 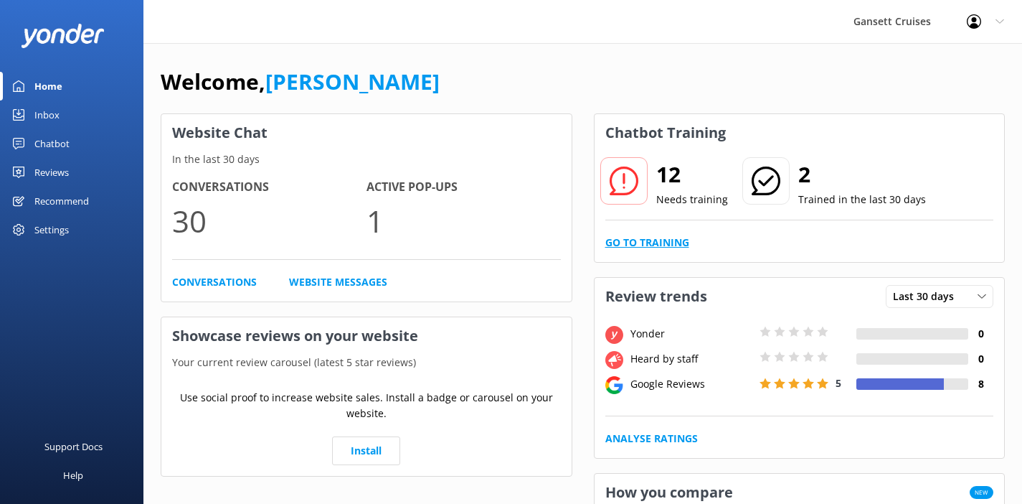 What do you see at coordinates (647, 243) in the screenshot?
I see `a: Go to Training` at bounding box center [647, 243].